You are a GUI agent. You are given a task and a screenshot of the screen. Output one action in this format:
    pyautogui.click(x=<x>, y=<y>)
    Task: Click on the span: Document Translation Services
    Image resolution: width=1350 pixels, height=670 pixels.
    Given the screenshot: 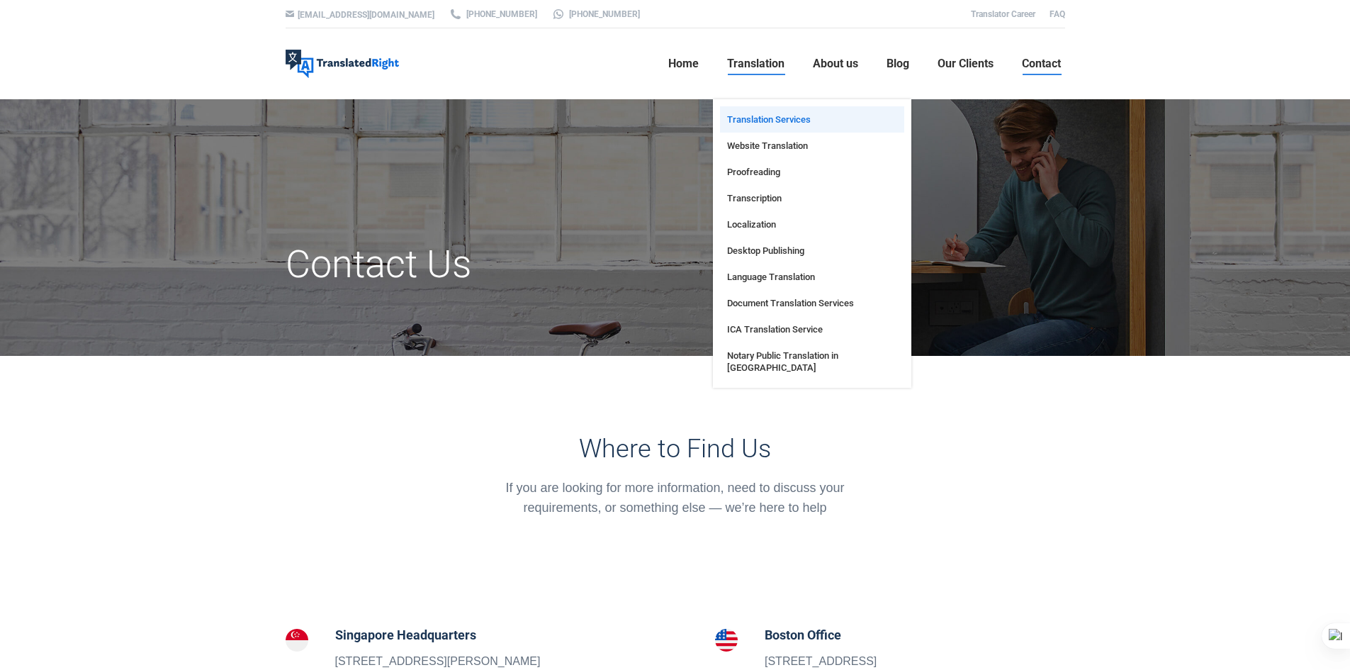 What is the action you would take?
    pyautogui.click(x=790, y=303)
    